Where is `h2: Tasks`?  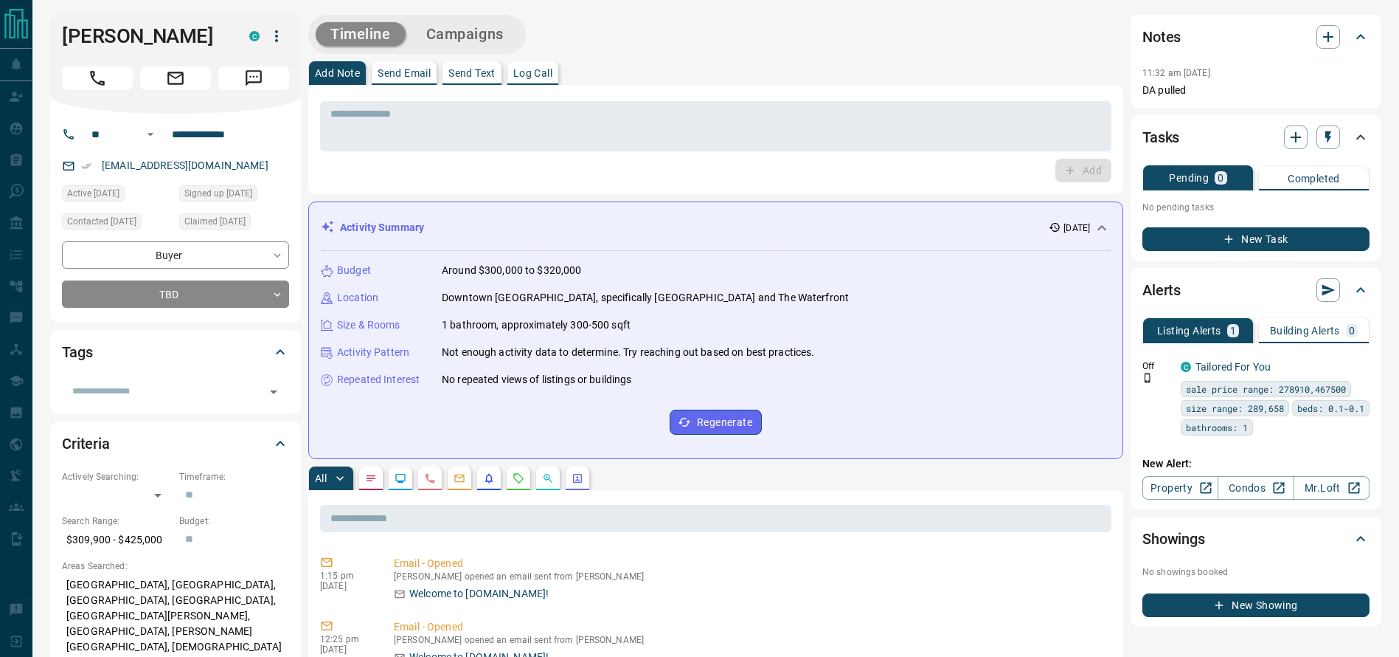 h2: Tasks is located at coordinates (1161, 137).